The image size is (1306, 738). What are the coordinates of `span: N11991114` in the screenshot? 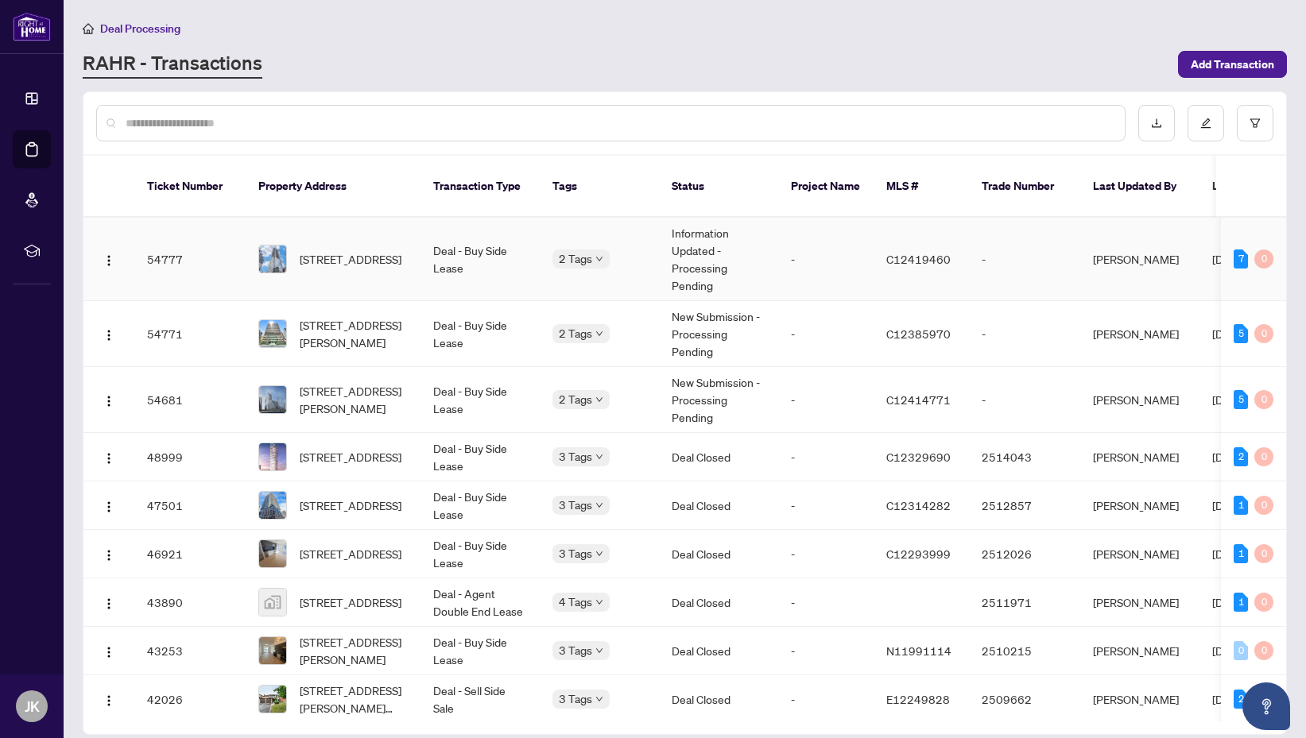 It's located at (919, 651).